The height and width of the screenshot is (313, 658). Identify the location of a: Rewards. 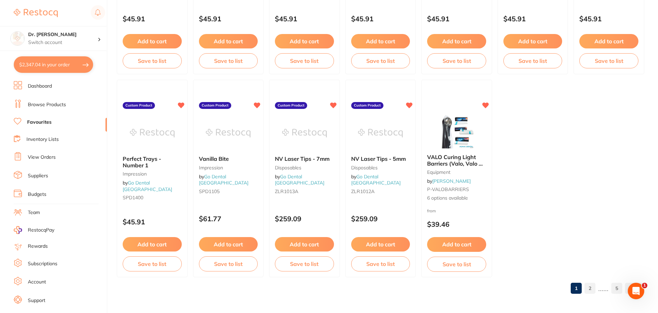
(38, 246).